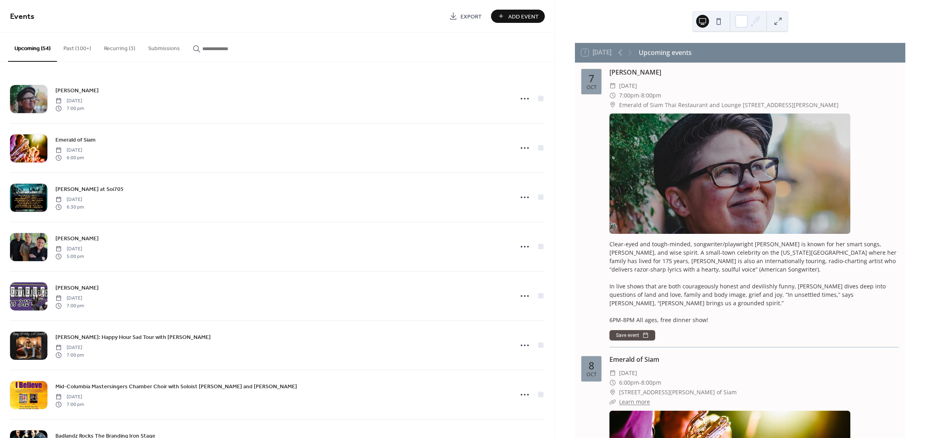 The width and height of the screenshot is (925, 438). Describe the element at coordinates (33, 47) in the screenshot. I see `button: Upcoming (54)` at that location.